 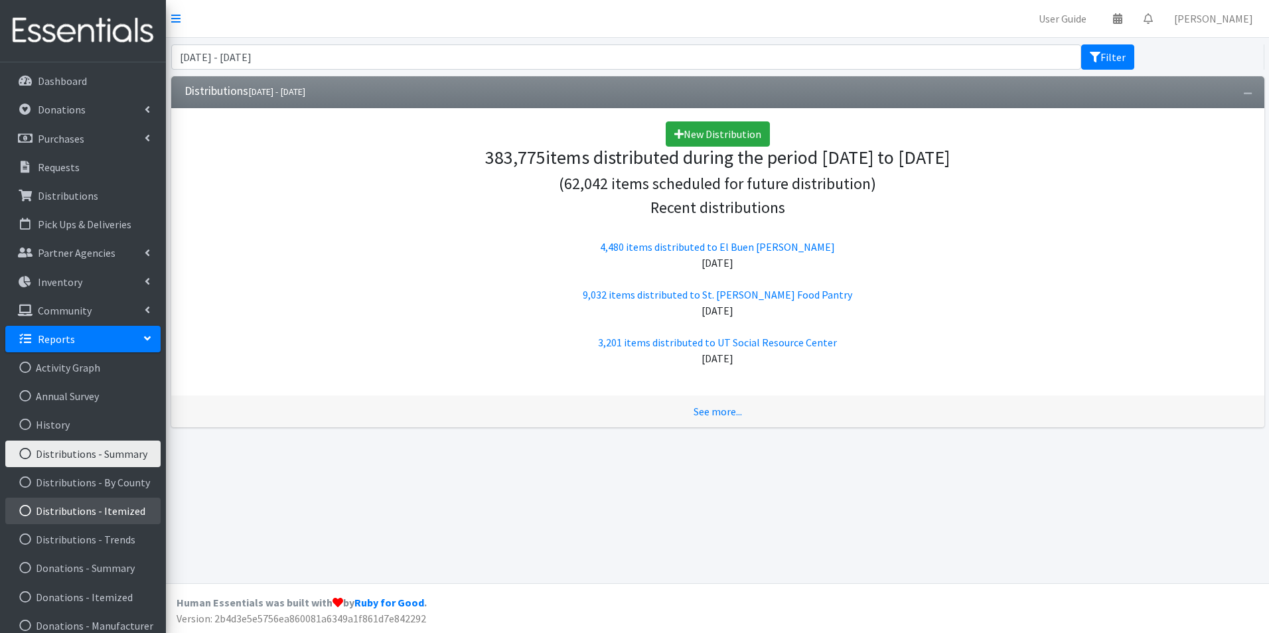 I want to click on a: Dashboard, so click(x=83, y=81).